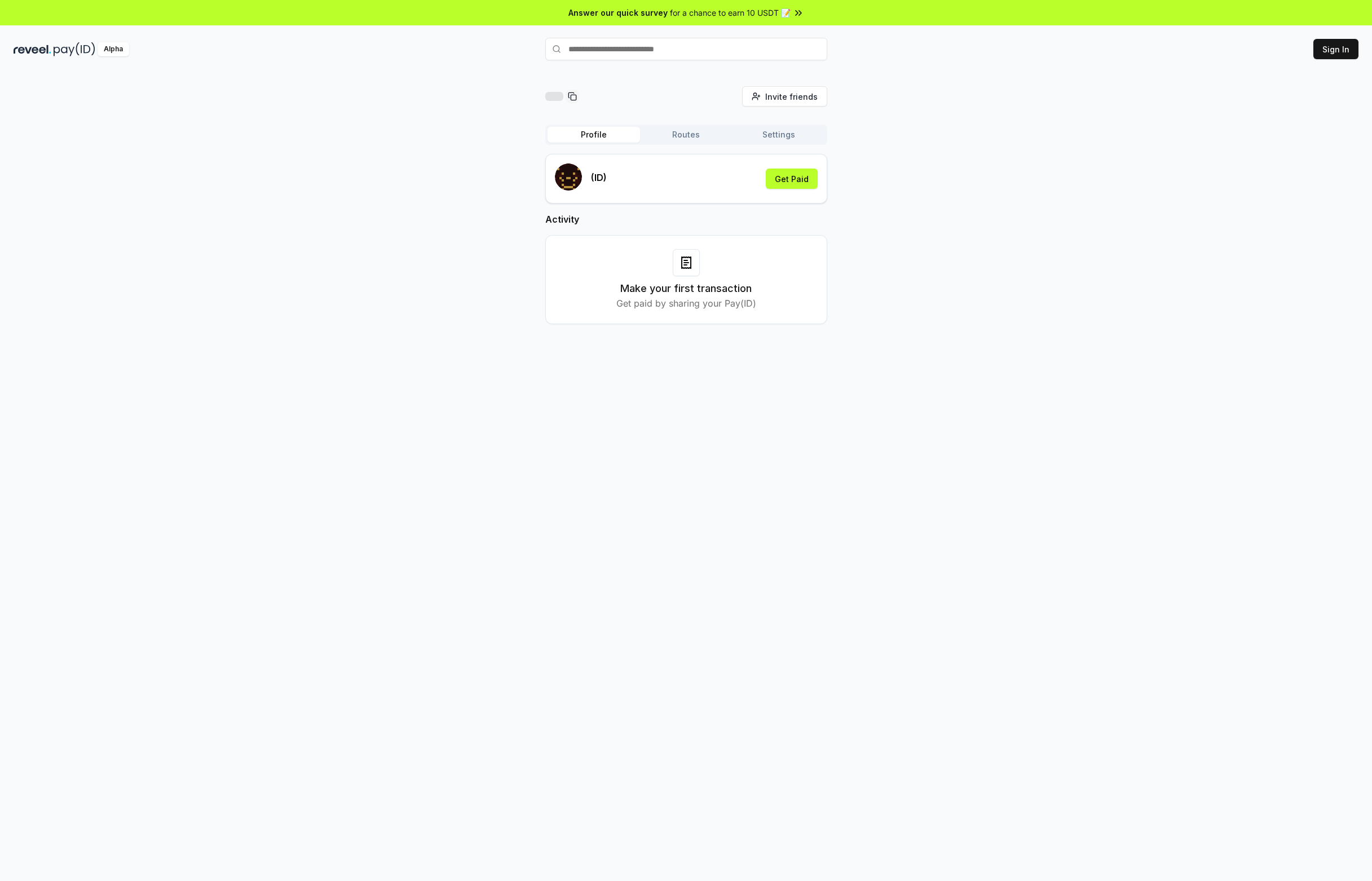 The width and height of the screenshot is (1372, 881). Describe the element at coordinates (75, 49) in the screenshot. I see `img: pay_id` at that location.